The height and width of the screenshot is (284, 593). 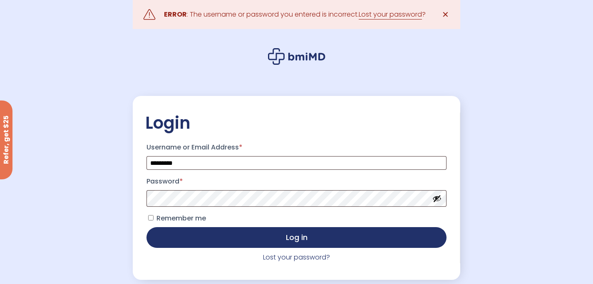 What do you see at coordinates (296, 123) in the screenshot?
I see `h2: Login` at bounding box center [296, 123].